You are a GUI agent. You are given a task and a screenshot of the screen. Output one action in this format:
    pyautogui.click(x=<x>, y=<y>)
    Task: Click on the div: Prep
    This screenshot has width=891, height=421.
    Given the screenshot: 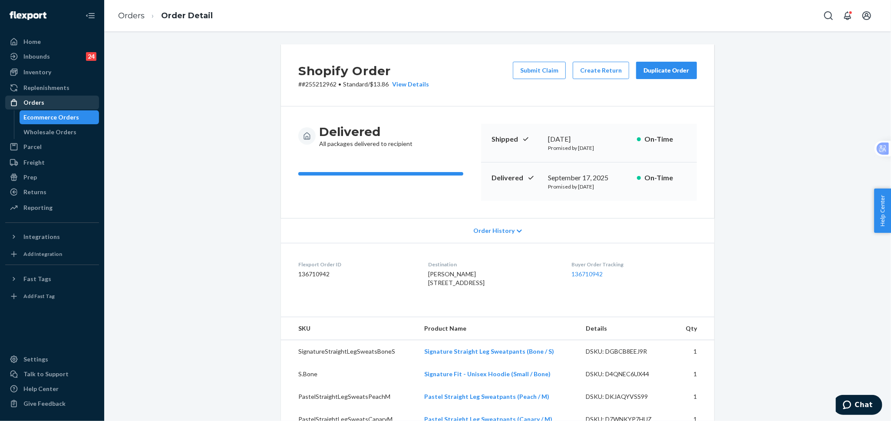 What is the action you would take?
    pyautogui.click(x=30, y=177)
    